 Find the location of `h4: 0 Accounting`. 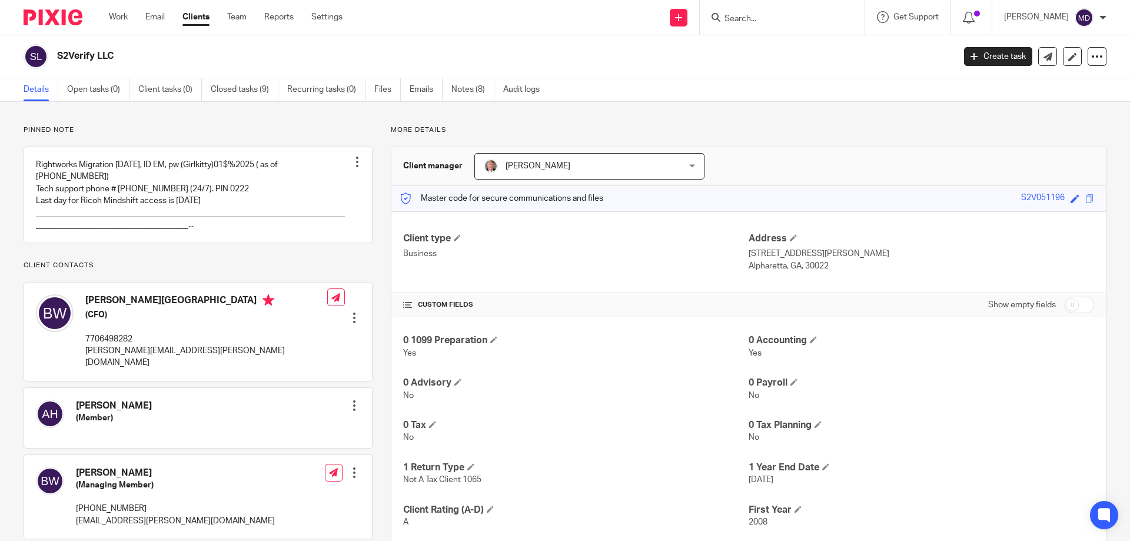

h4: 0 Accounting is located at coordinates (921, 340).